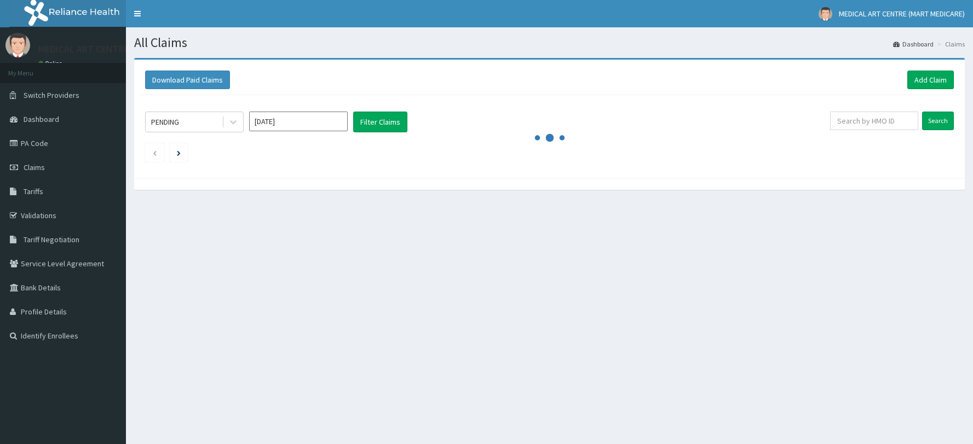 Image resolution: width=973 pixels, height=444 pixels. What do you see at coordinates (165, 122) in the screenshot?
I see `div: PENDING` at bounding box center [165, 122].